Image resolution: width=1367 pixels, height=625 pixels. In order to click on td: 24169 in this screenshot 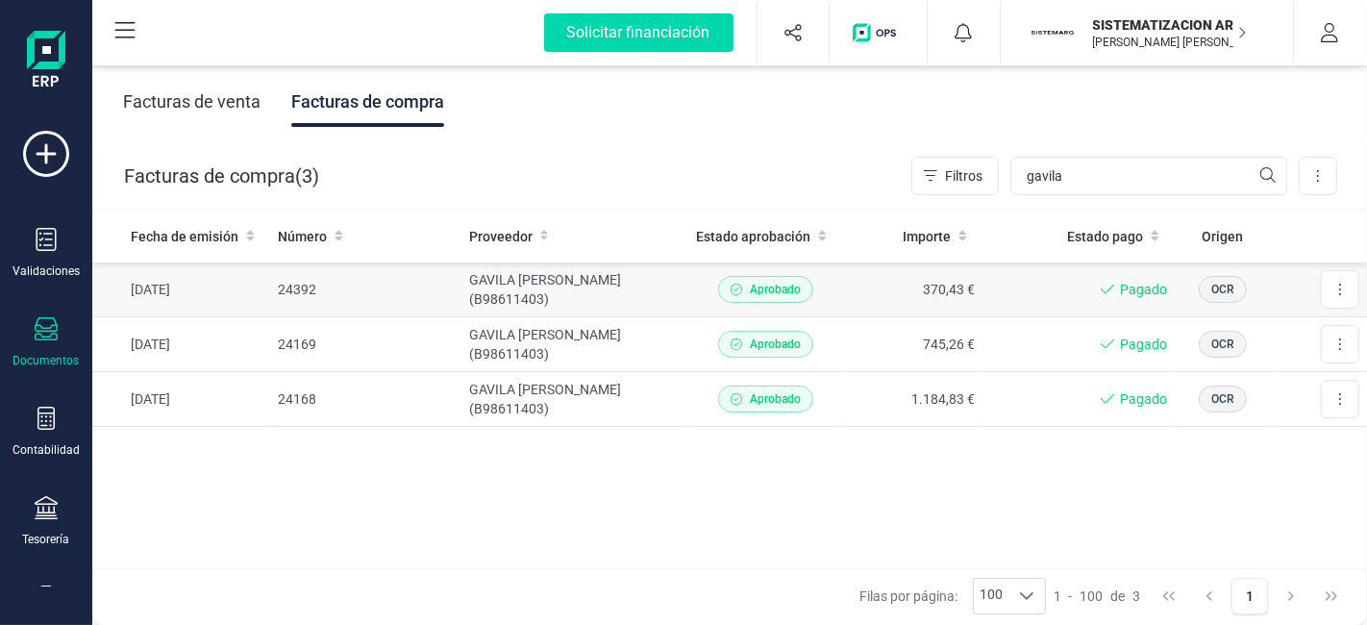, I will do `click(365, 344)`.